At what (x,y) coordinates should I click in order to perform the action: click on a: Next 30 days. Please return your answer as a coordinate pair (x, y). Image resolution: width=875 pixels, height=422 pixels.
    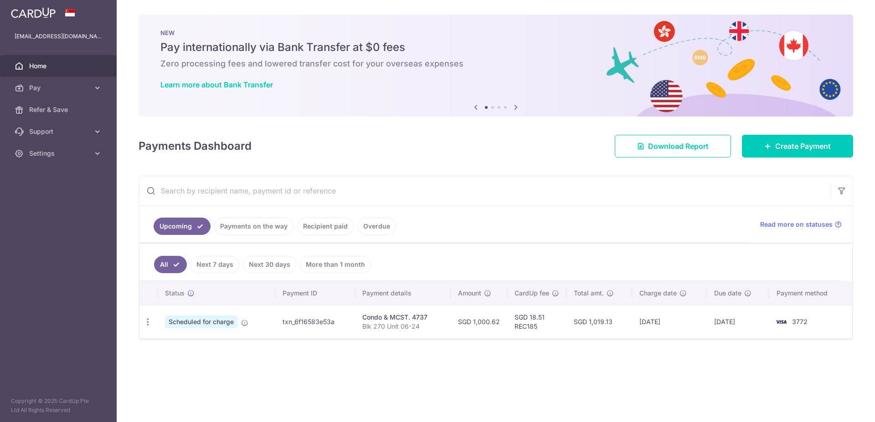
    Looking at the image, I should click on (269, 265).